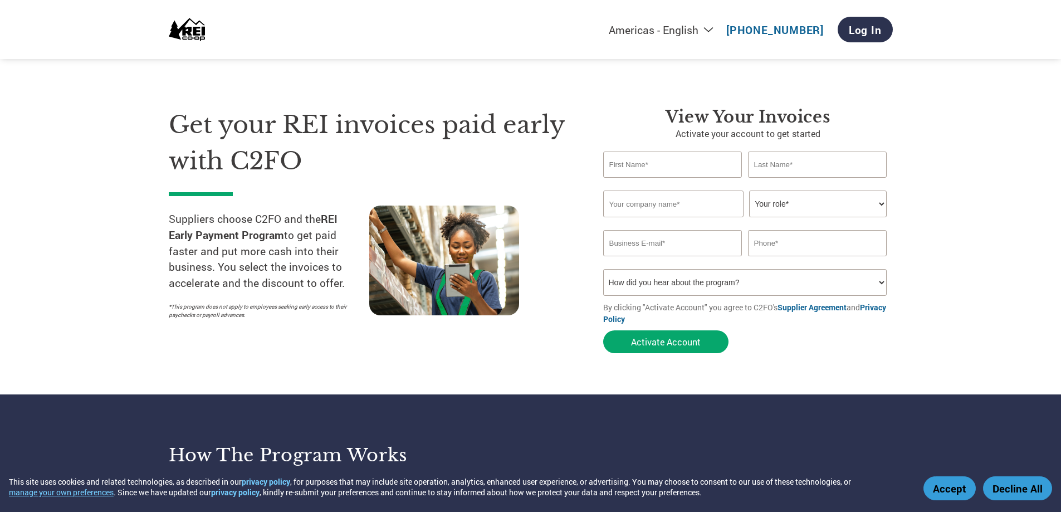 The image size is (1061, 512). Describe the element at coordinates (269, 251) in the screenshot. I see `p: Suppliers choose C2FO and the to get paid faster and put more cash into their business. You selec...` at that location.